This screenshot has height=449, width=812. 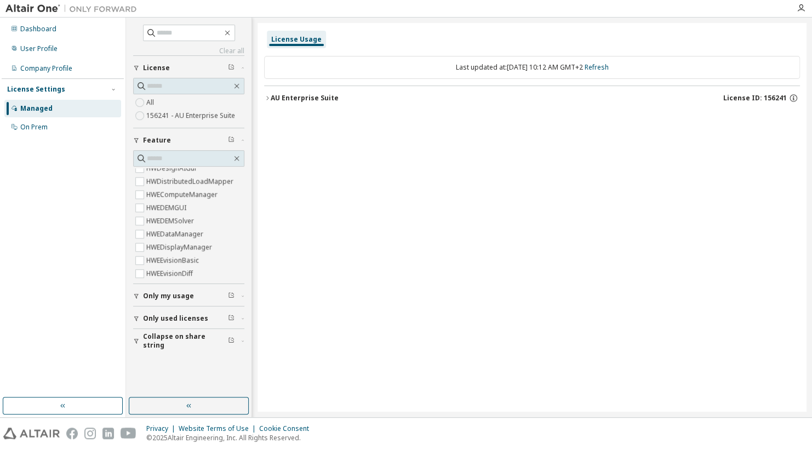 I want to click on label: HWEEvisionDiff, so click(x=170, y=273).